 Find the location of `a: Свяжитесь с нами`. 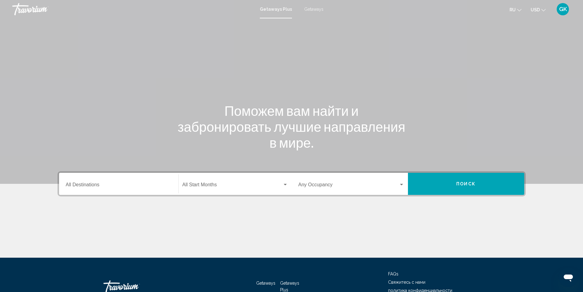

a: Свяжитесь с нами is located at coordinates (407, 282).